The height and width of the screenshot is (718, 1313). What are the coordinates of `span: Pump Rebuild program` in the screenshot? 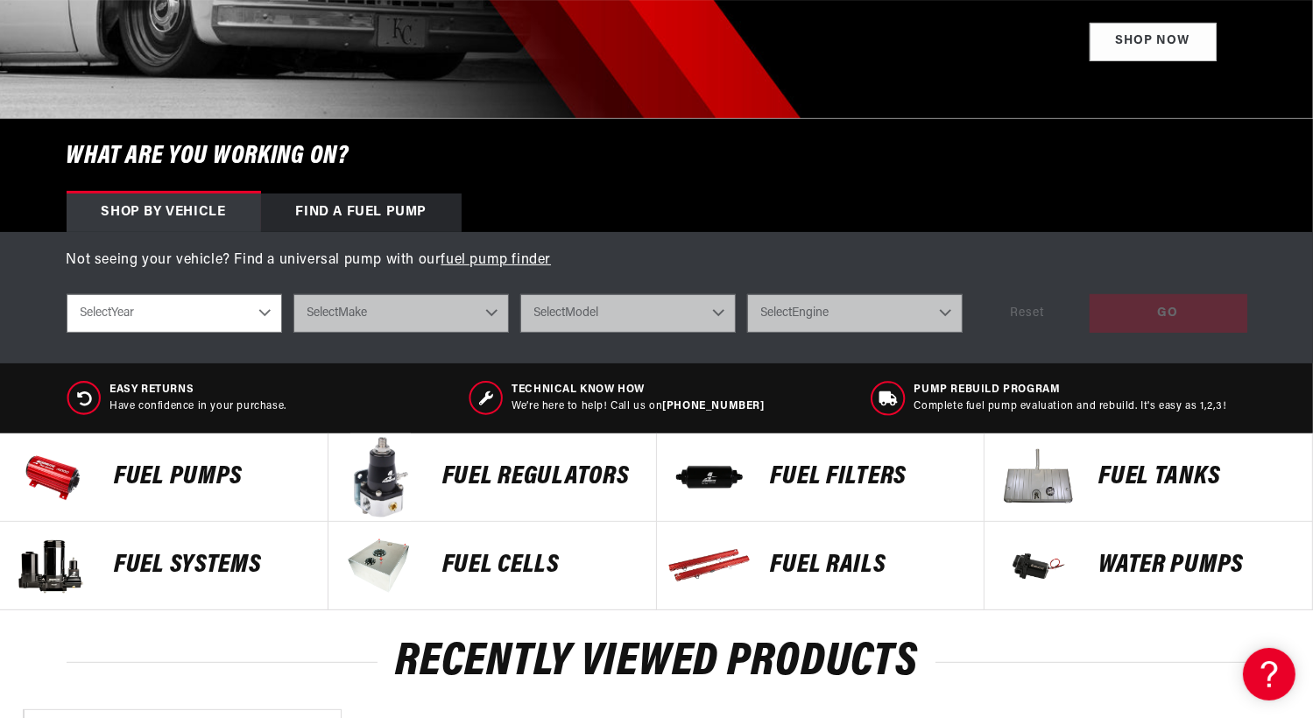 It's located at (1070, 390).